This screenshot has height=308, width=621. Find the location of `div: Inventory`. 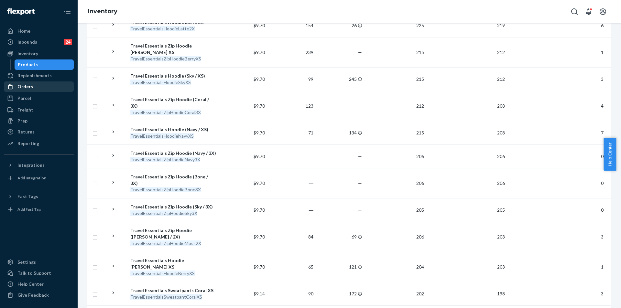

div: Inventory is located at coordinates (28, 54).